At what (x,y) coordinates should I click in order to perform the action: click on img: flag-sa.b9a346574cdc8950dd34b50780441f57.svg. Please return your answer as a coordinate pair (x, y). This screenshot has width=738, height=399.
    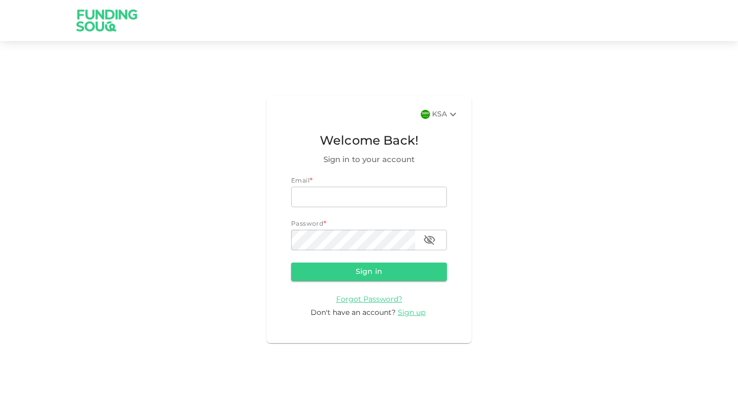
    Looking at the image, I should click on (425, 114).